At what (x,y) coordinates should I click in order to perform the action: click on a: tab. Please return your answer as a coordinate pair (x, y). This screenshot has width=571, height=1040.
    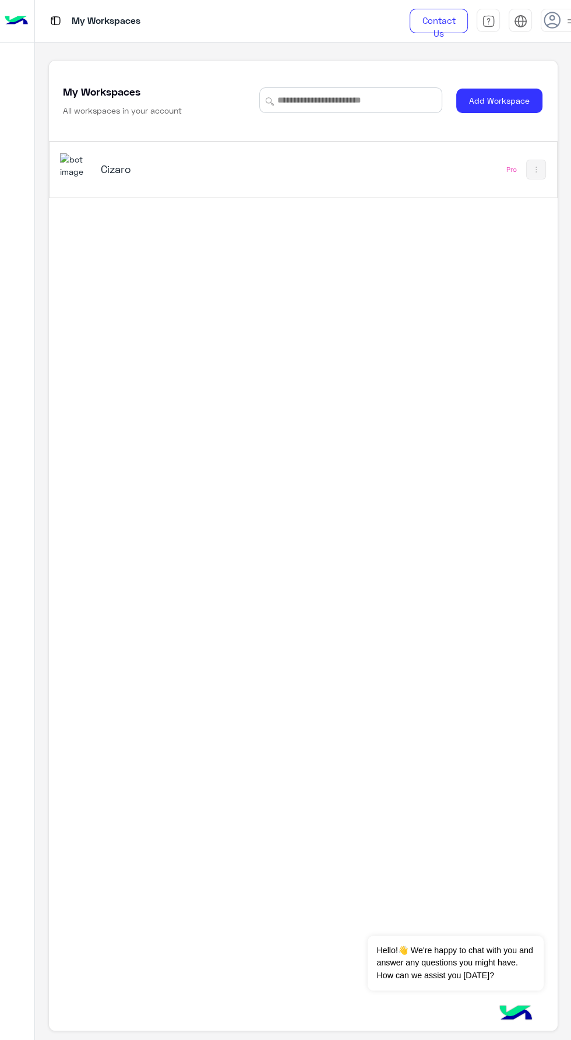
    Looking at the image, I should click on (488, 21).